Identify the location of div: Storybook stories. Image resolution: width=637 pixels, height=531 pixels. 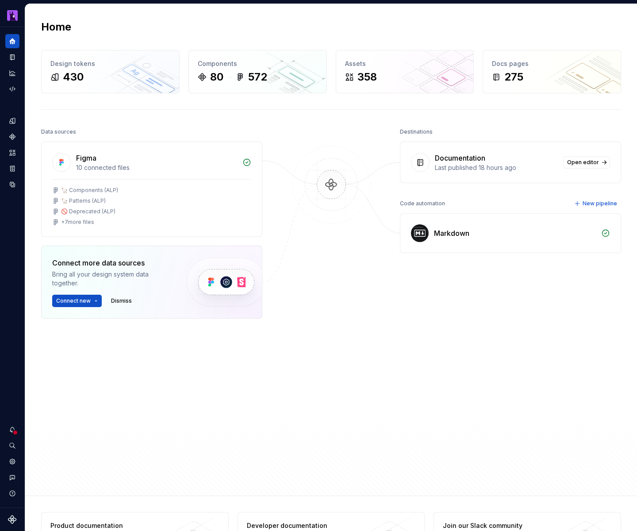
(12, 168).